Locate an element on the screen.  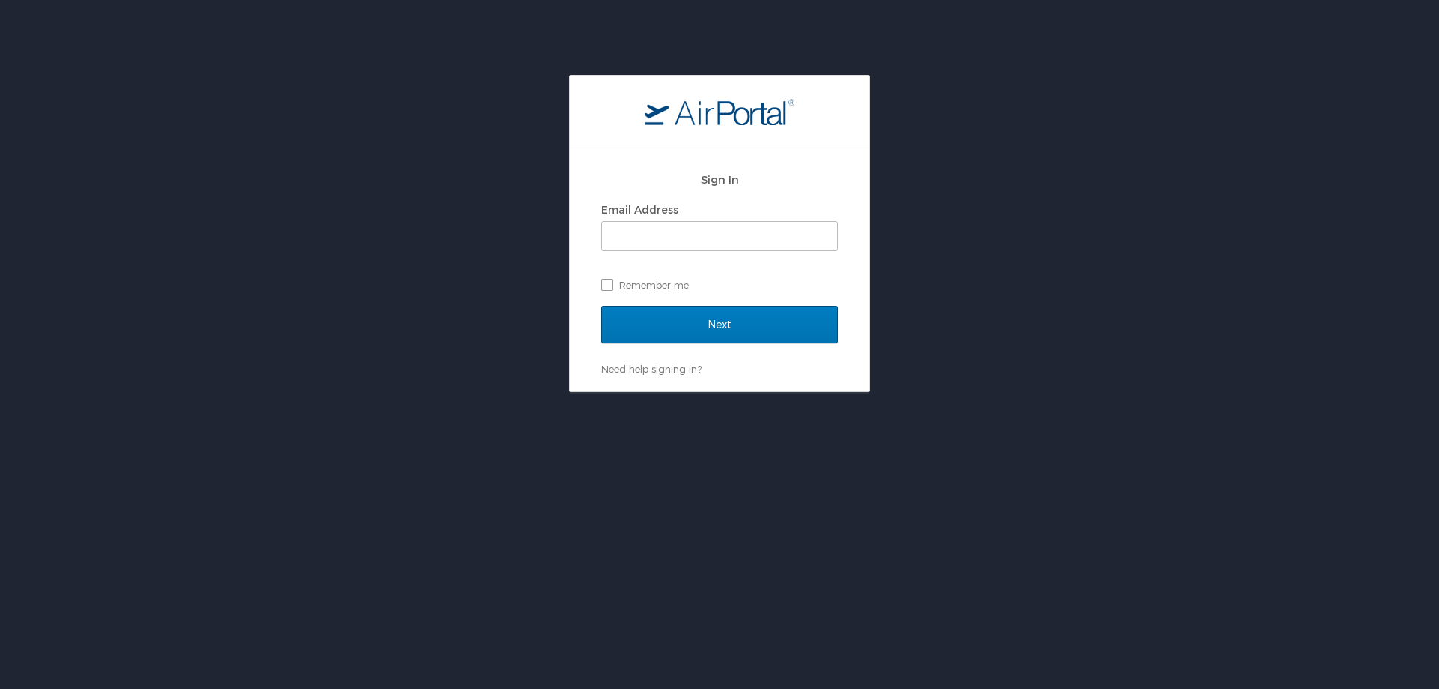
input: Next is located at coordinates (720, 325).